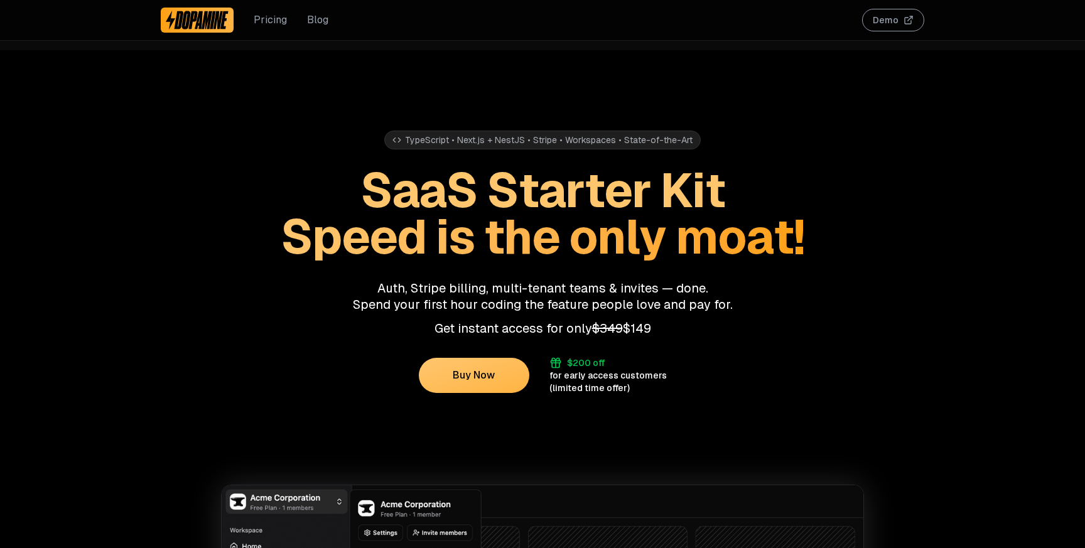 This screenshot has width=1085, height=548. Describe the element at coordinates (318, 20) in the screenshot. I see `a: Blog` at that location.